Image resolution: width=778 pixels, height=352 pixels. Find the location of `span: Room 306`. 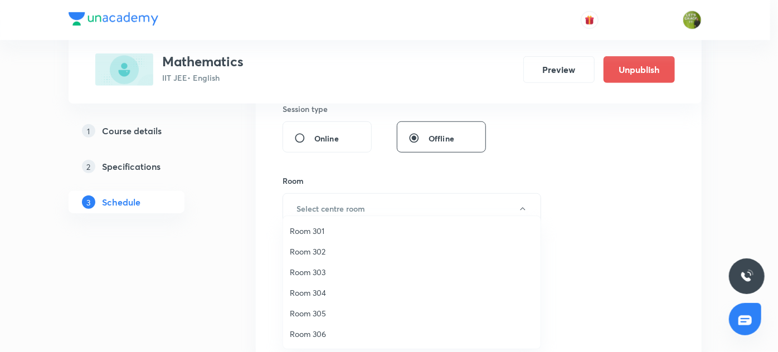

span: Room 306 is located at coordinates (412, 334).